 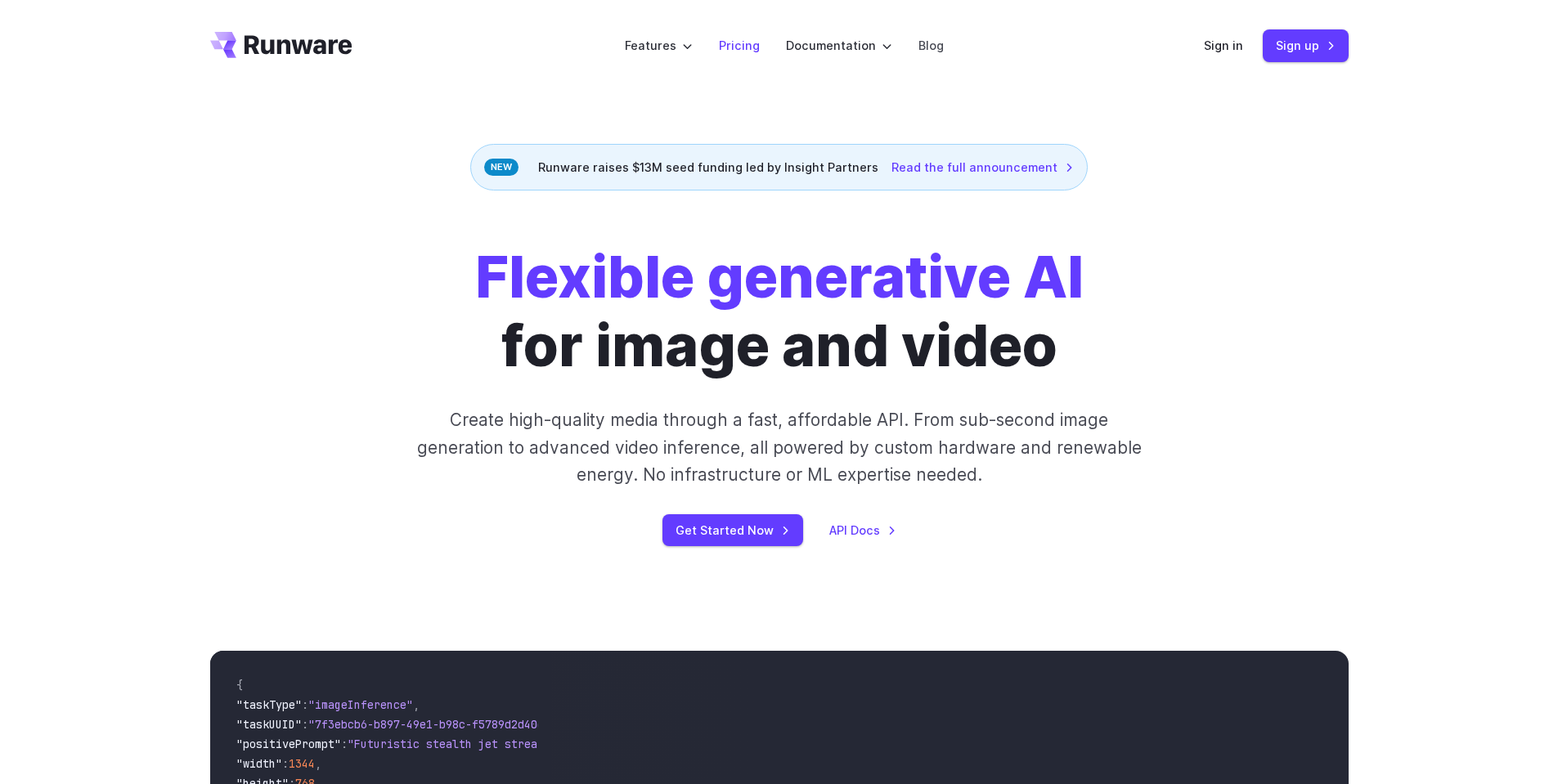 What do you see at coordinates (838, 45) in the screenshot?
I see `label: Documentation` at bounding box center [838, 45].